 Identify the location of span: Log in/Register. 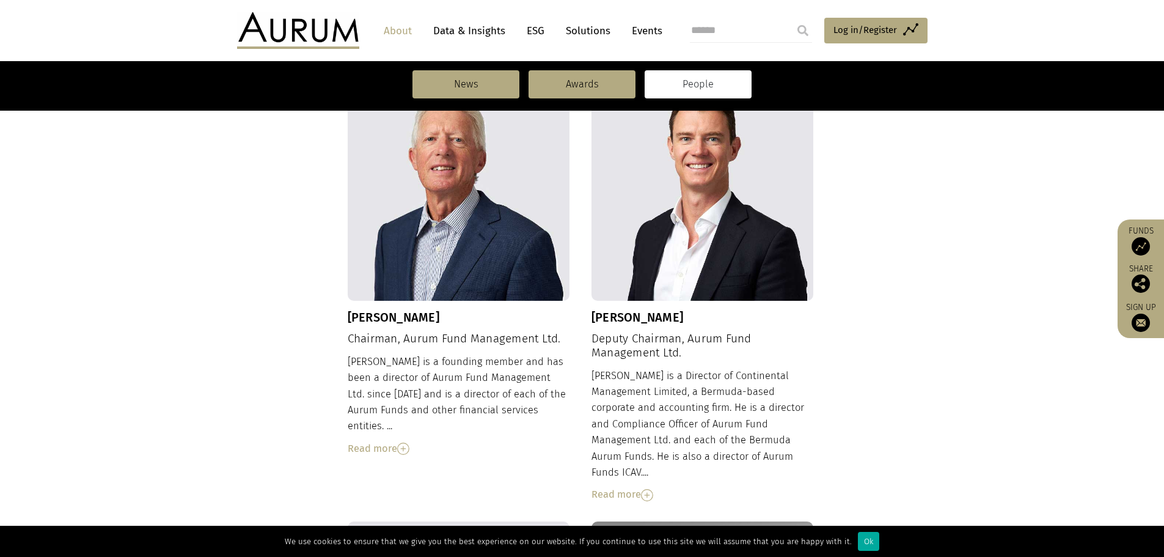
(865, 30).